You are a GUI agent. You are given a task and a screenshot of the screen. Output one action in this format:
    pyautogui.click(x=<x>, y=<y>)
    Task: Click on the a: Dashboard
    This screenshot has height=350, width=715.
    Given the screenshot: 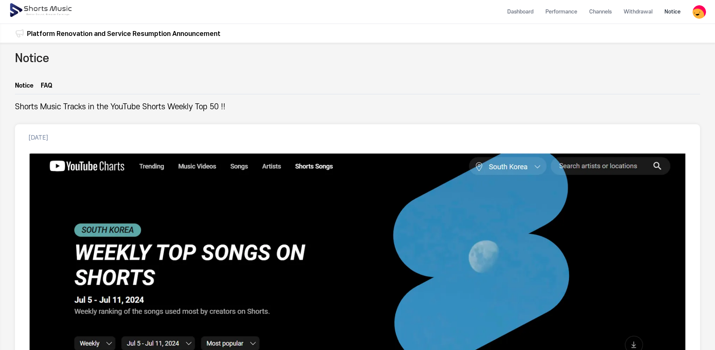 What is the action you would take?
    pyautogui.click(x=520, y=12)
    